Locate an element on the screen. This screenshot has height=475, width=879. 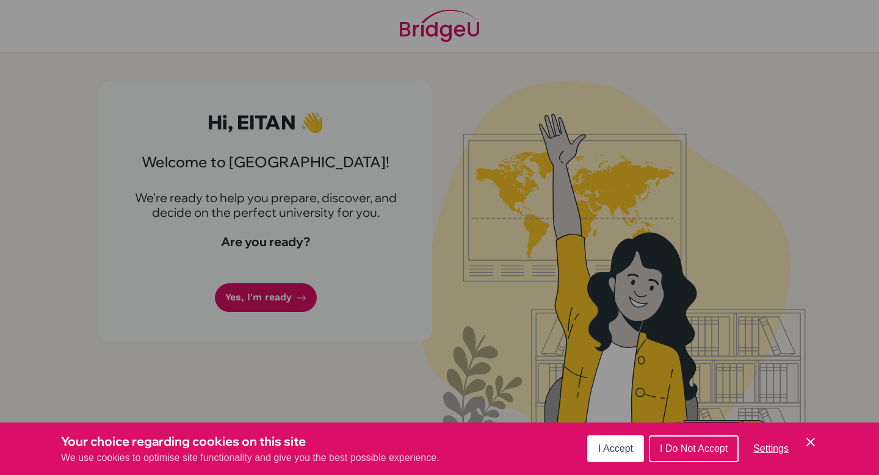
button: I Accept is located at coordinates (615, 449).